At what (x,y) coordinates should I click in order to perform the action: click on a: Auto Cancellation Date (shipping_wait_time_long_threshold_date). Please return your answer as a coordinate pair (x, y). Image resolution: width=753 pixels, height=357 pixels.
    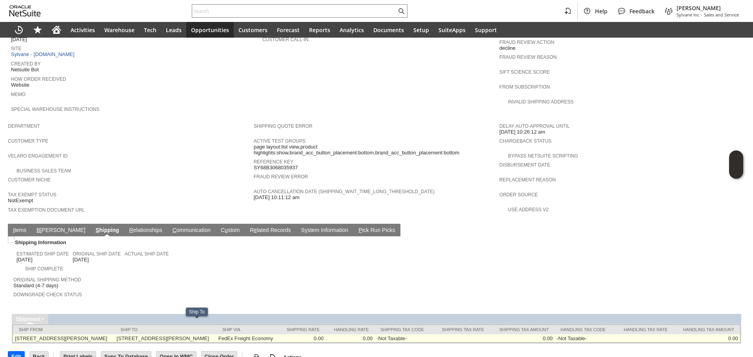
    Looking at the image, I should click on (344, 192).